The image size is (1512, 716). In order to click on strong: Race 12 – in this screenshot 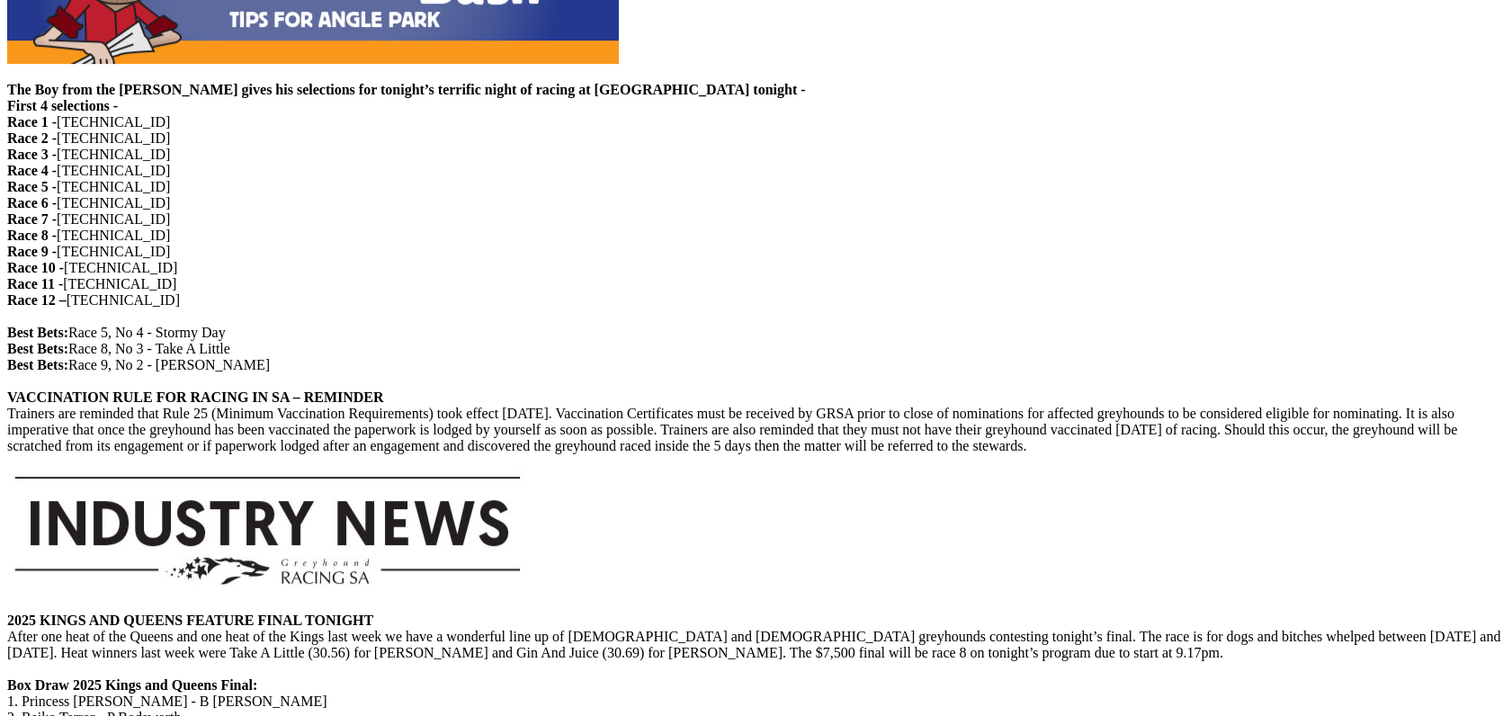, I will do `click(37, 300)`.